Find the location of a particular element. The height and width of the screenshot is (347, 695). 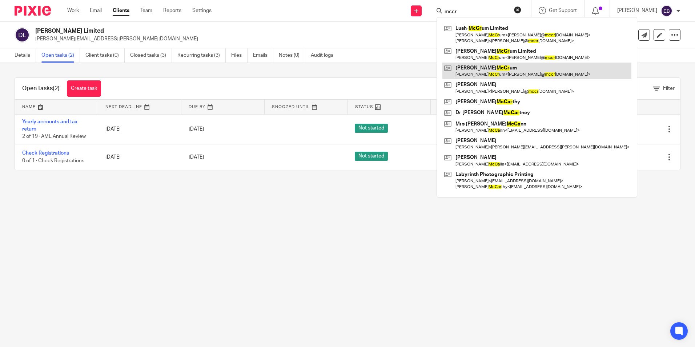

span: (2) is located at coordinates (56, 88).